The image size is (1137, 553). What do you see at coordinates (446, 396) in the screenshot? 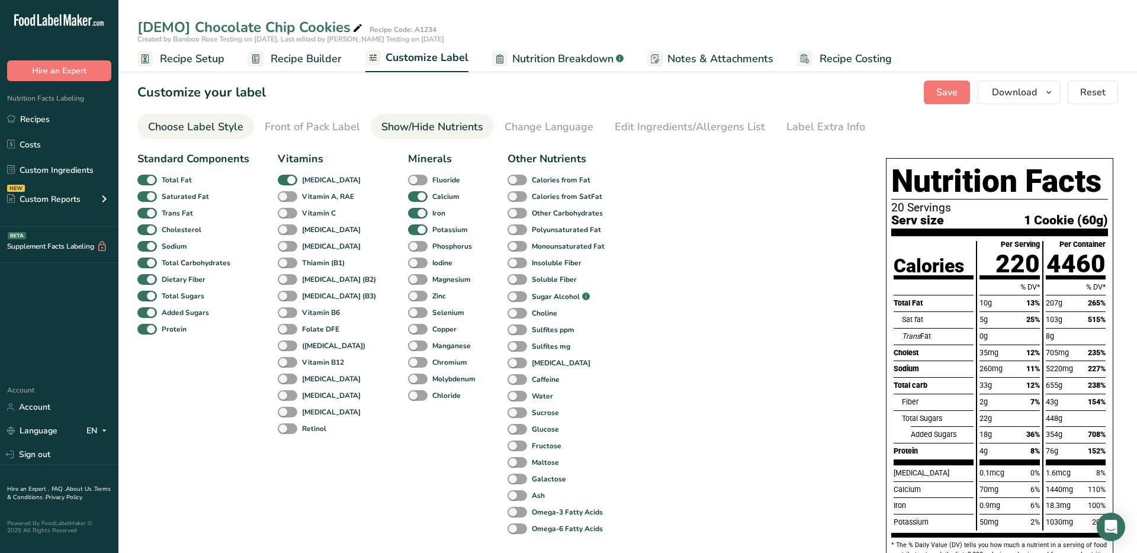
I see `b: Chloride` at bounding box center [446, 396].